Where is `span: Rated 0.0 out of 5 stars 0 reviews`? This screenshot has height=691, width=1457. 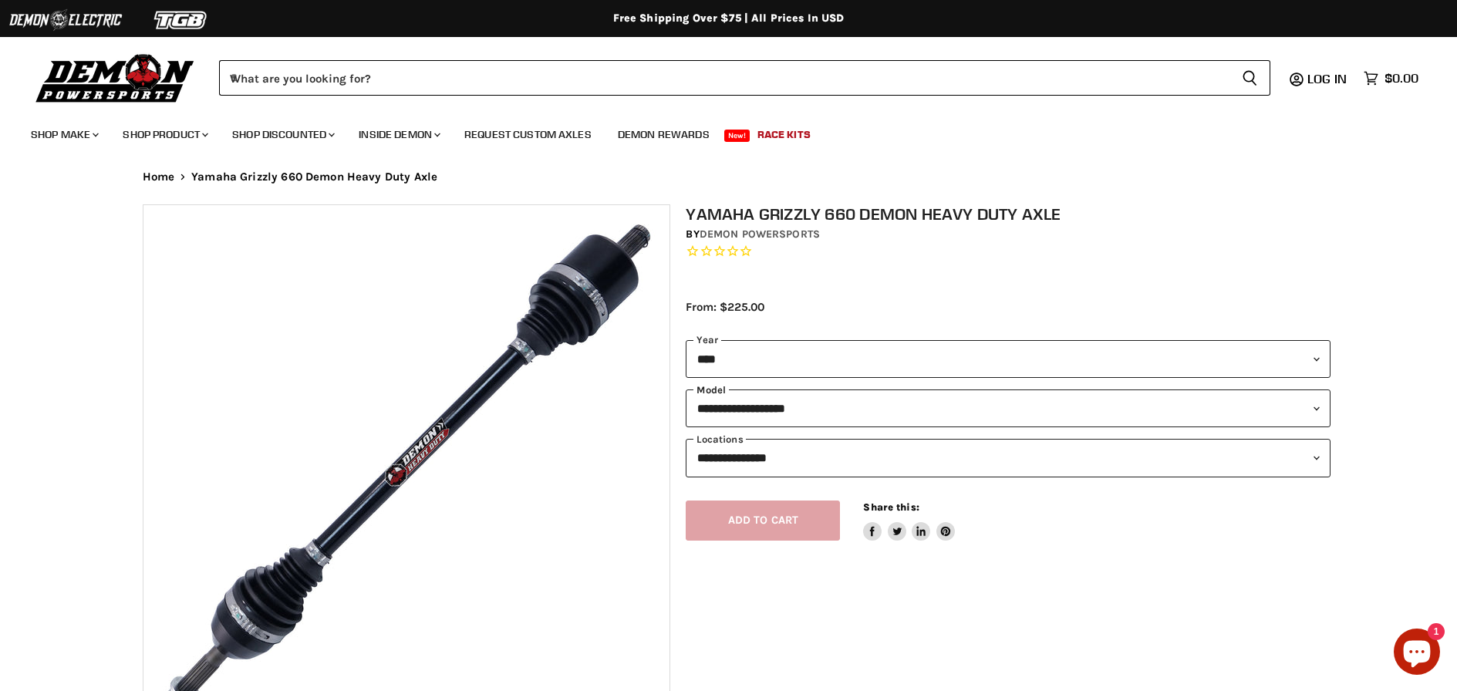
span: Rated 0.0 out of 5 stars 0 reviews is located at coordinates (1008, 251).